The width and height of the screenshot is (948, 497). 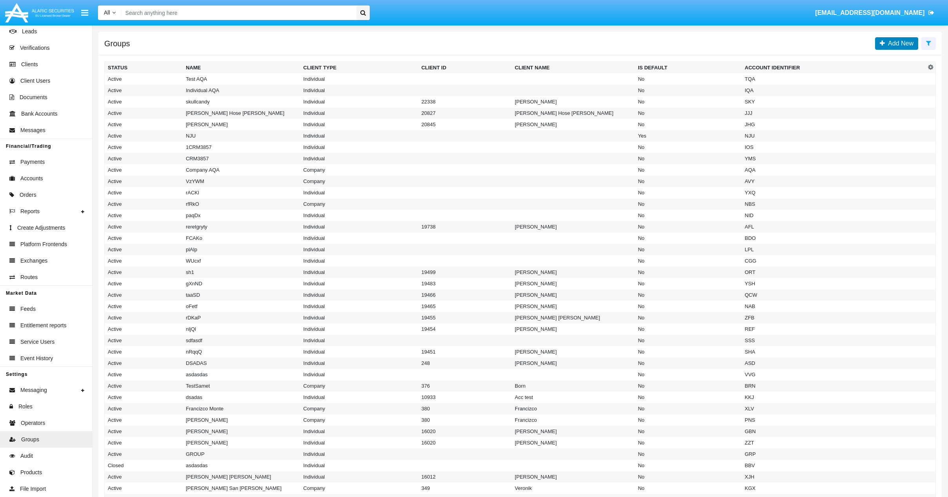 What do you see at coordinates (29, 277) in the screenshot?
I see `span: Routes` at bounding box center [29, 277].